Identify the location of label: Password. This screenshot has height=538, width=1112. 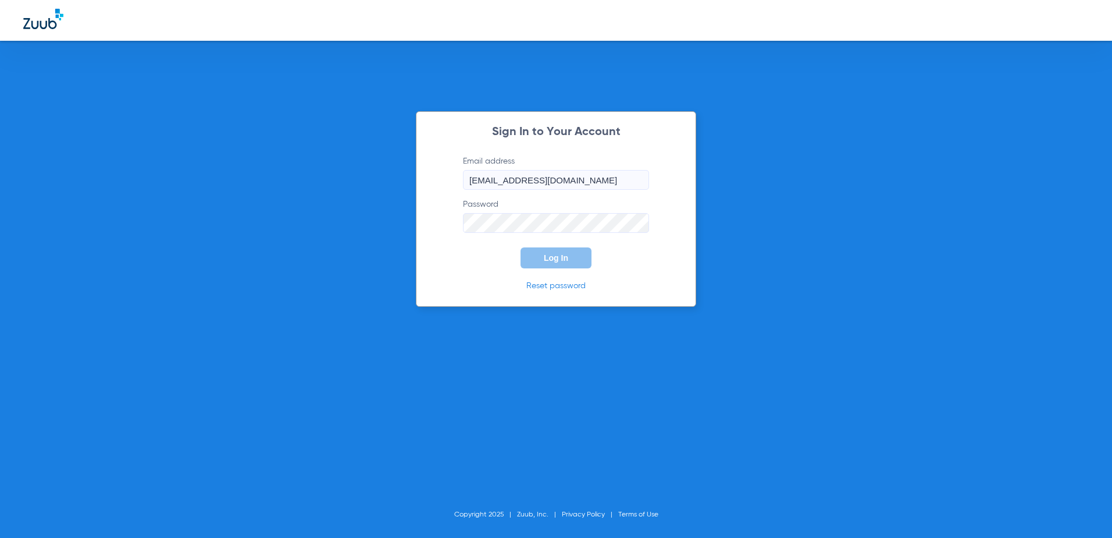
(556, 215).